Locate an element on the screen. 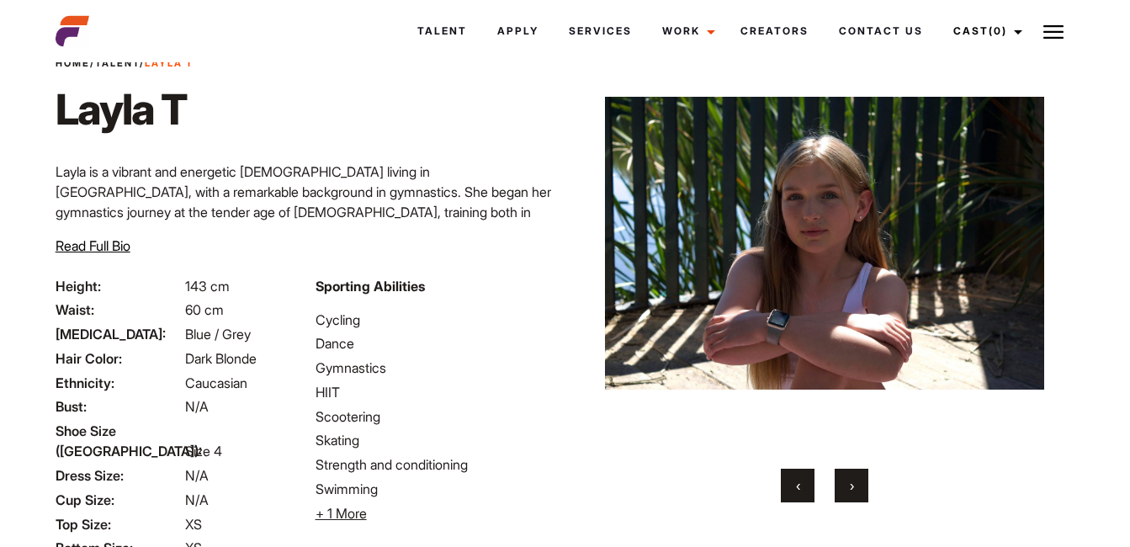 The width and height of the screenshot is (1130, 547). h1: Layla T is located at coordinates (125, 109).